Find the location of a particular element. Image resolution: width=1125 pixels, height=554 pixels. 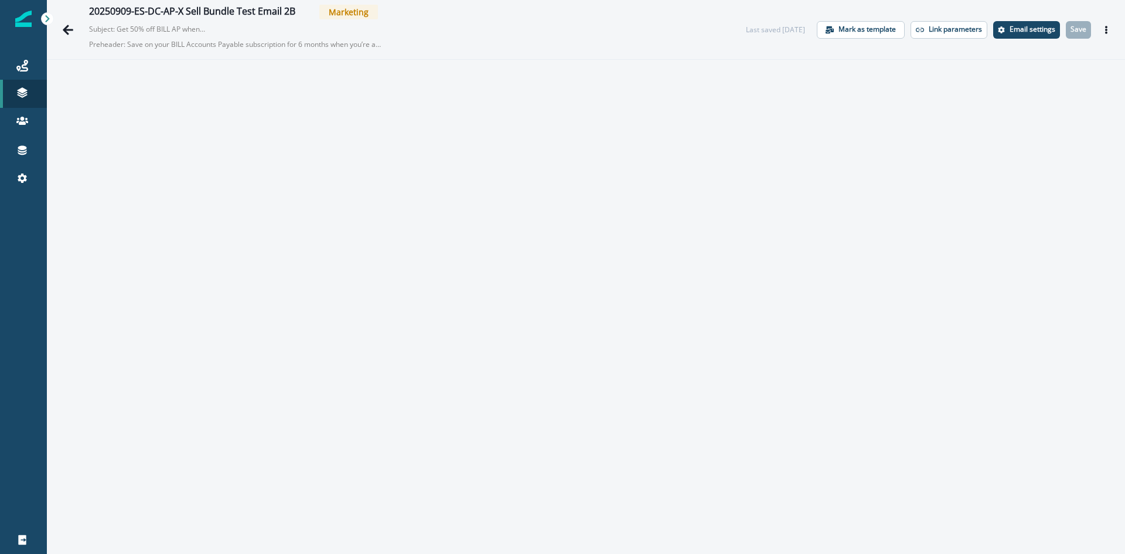

button: Settings is located at coordinates (1027, 30).